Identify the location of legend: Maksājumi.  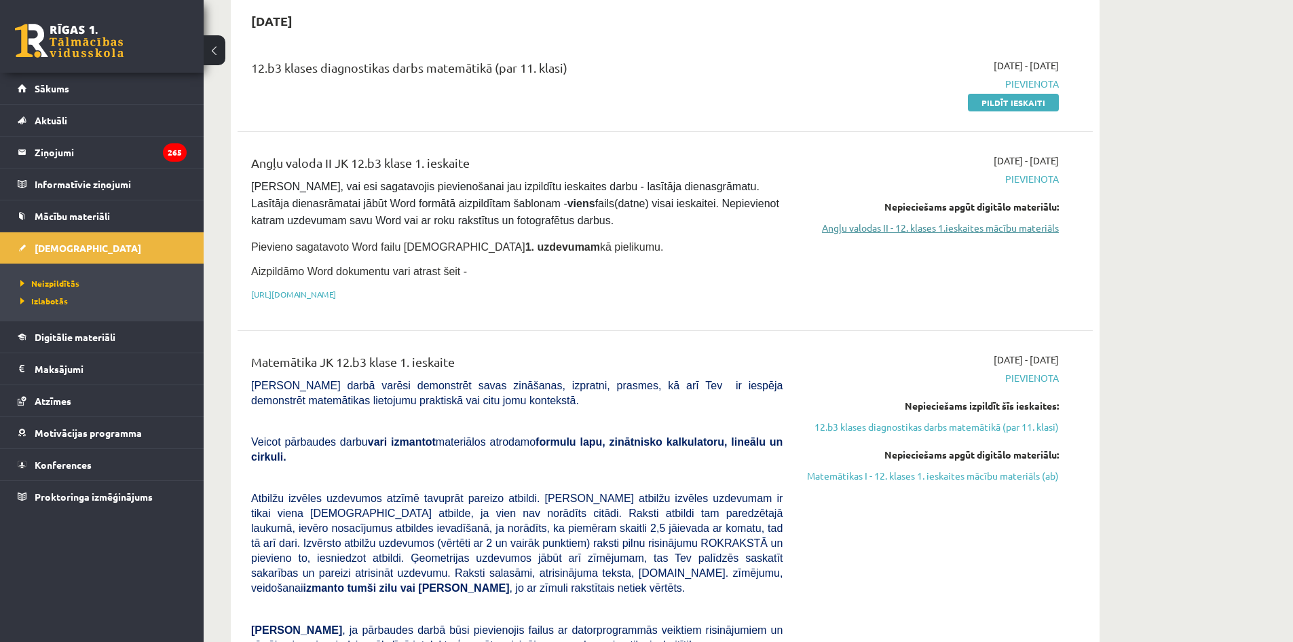
(111, 369).